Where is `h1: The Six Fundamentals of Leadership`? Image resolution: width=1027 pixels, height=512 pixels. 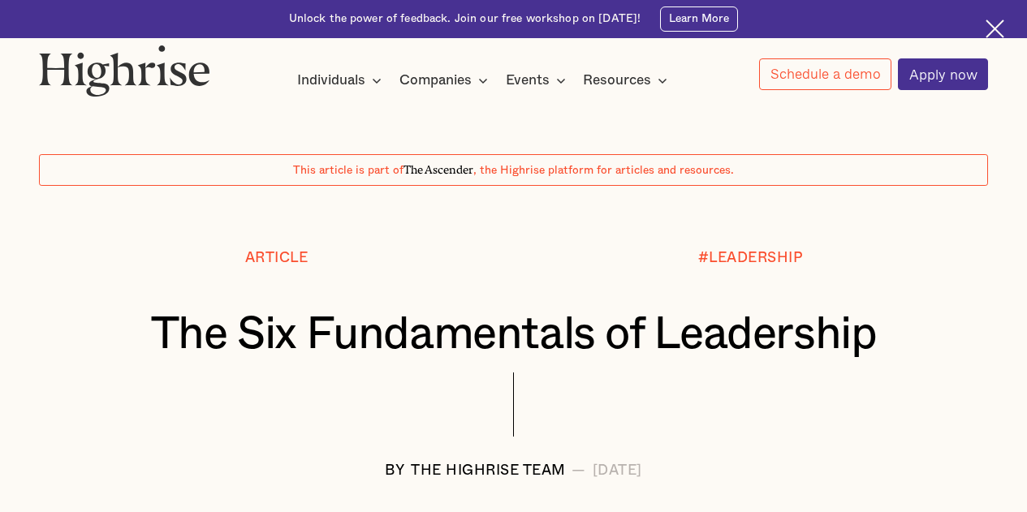
h1: The Six Fundamentals of Leadership is located at coordinates (513, 335).